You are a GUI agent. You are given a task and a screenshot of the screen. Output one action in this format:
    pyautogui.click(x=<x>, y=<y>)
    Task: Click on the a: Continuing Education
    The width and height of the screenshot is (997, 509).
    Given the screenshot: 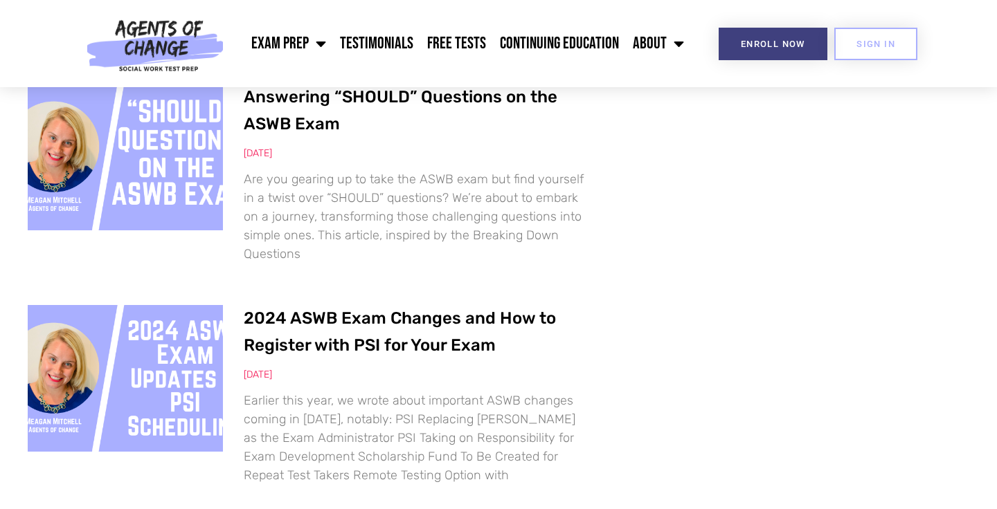 What is the action you would take?
    pyautogui.click(x=559, y=44)
    